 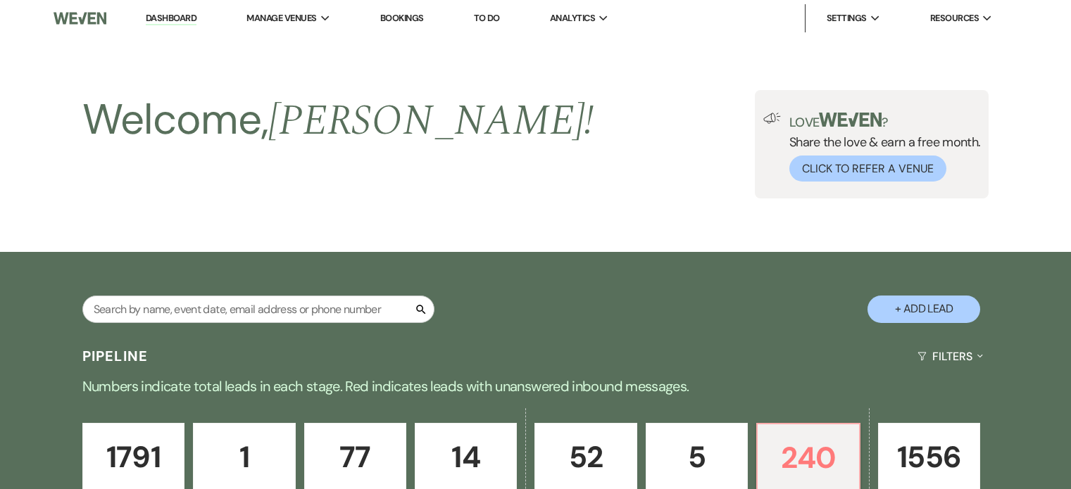 I want to click on img: Weven Logo, so click(x=80, y=18).